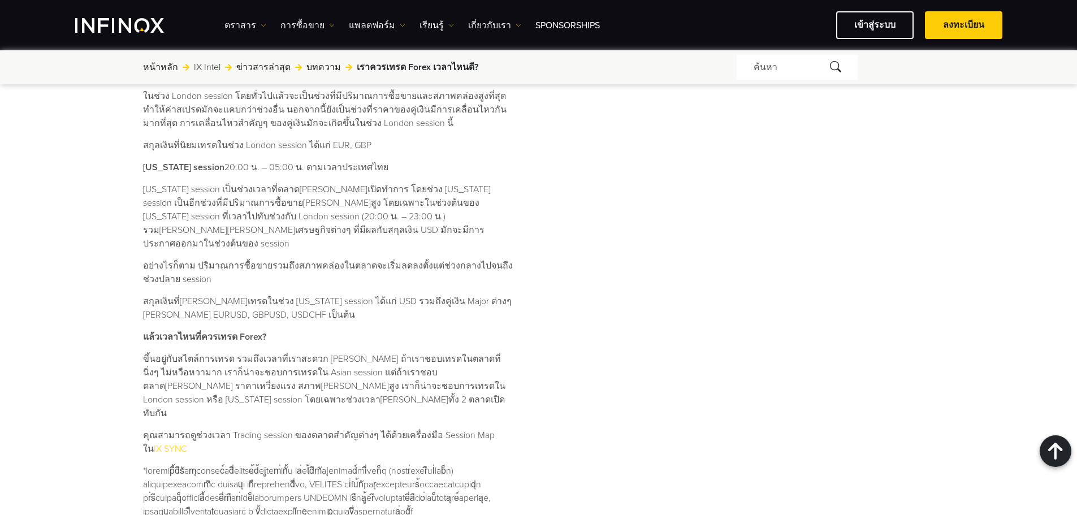 This screenshot has width=1077, height=515. I want to click on a: บทความ, so click(323, 67).